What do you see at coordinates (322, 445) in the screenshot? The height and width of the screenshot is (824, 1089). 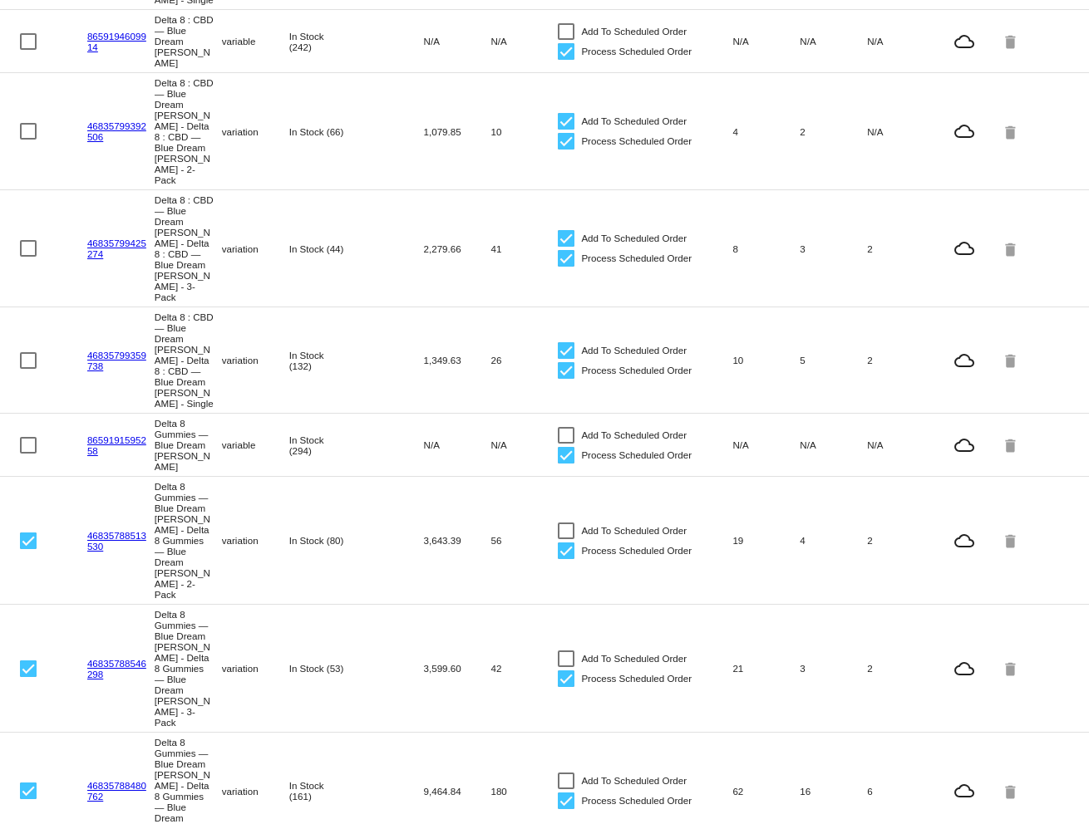 I see `mat-cell: In Stock (294)` at bounding box center [322, 445].